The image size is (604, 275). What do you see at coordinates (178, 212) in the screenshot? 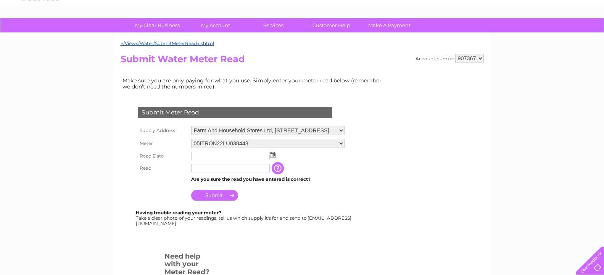
I see `b: Having trouble reading your meter?` at bounding box center [178, 212].